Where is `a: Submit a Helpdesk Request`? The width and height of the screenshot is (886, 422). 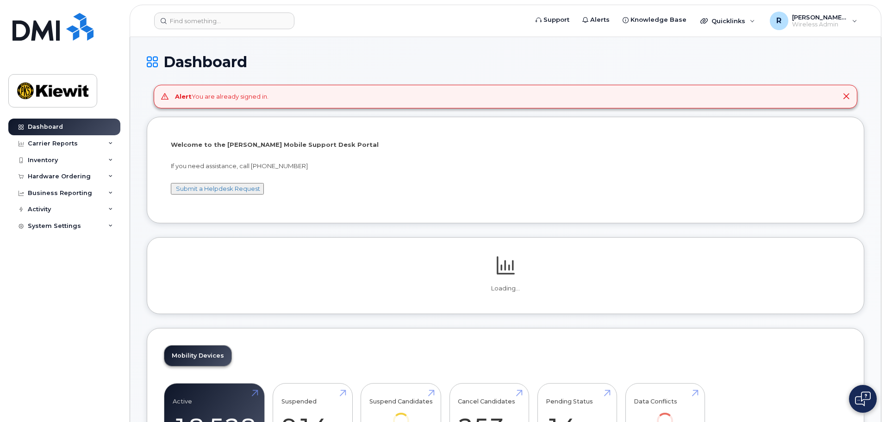 a: Submit a Helpdesk Request is located at coordinates (218, 188).